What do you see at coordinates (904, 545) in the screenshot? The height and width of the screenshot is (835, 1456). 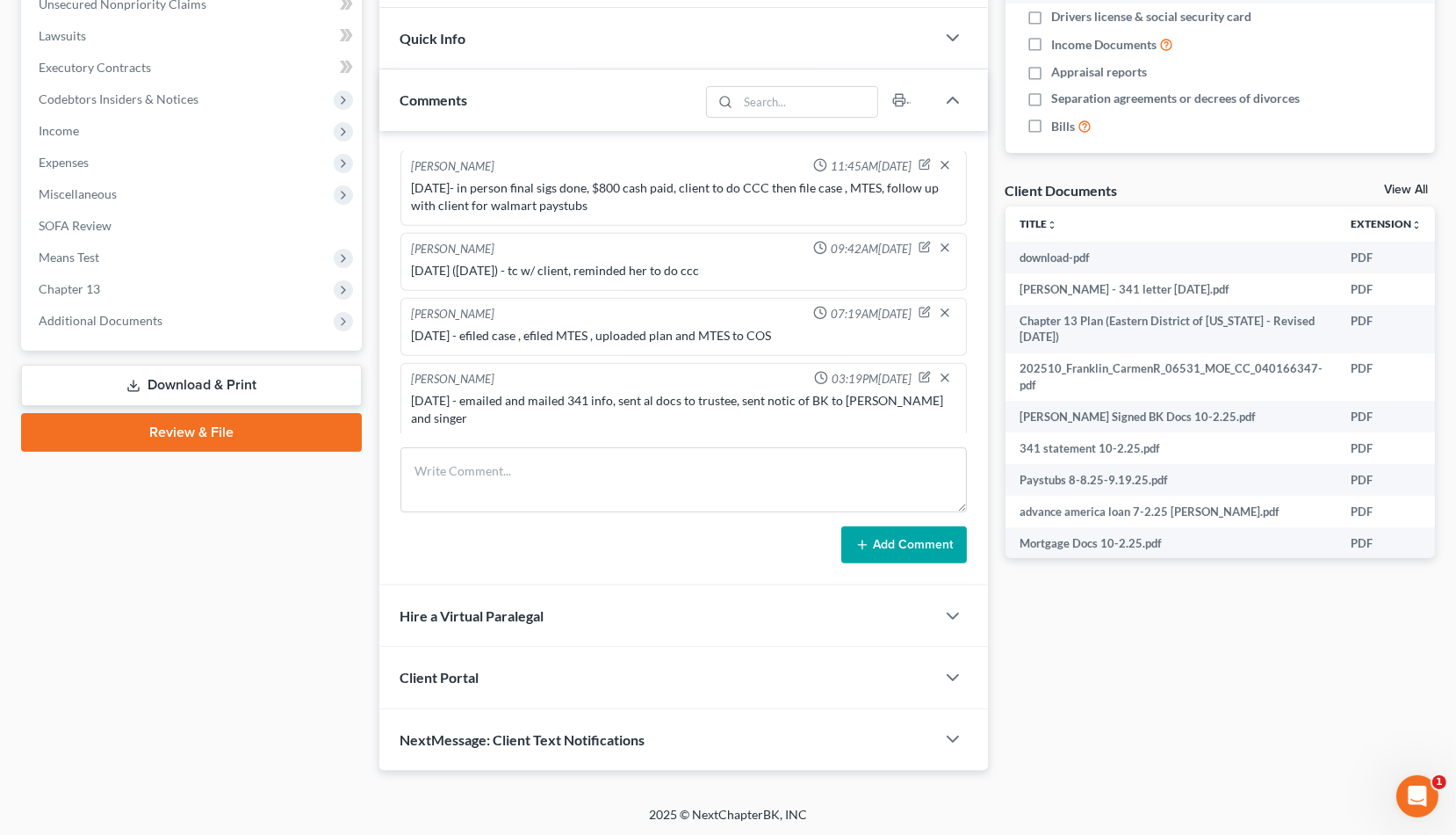 I see `button: Add Comment` at bounding box center [904, 545].